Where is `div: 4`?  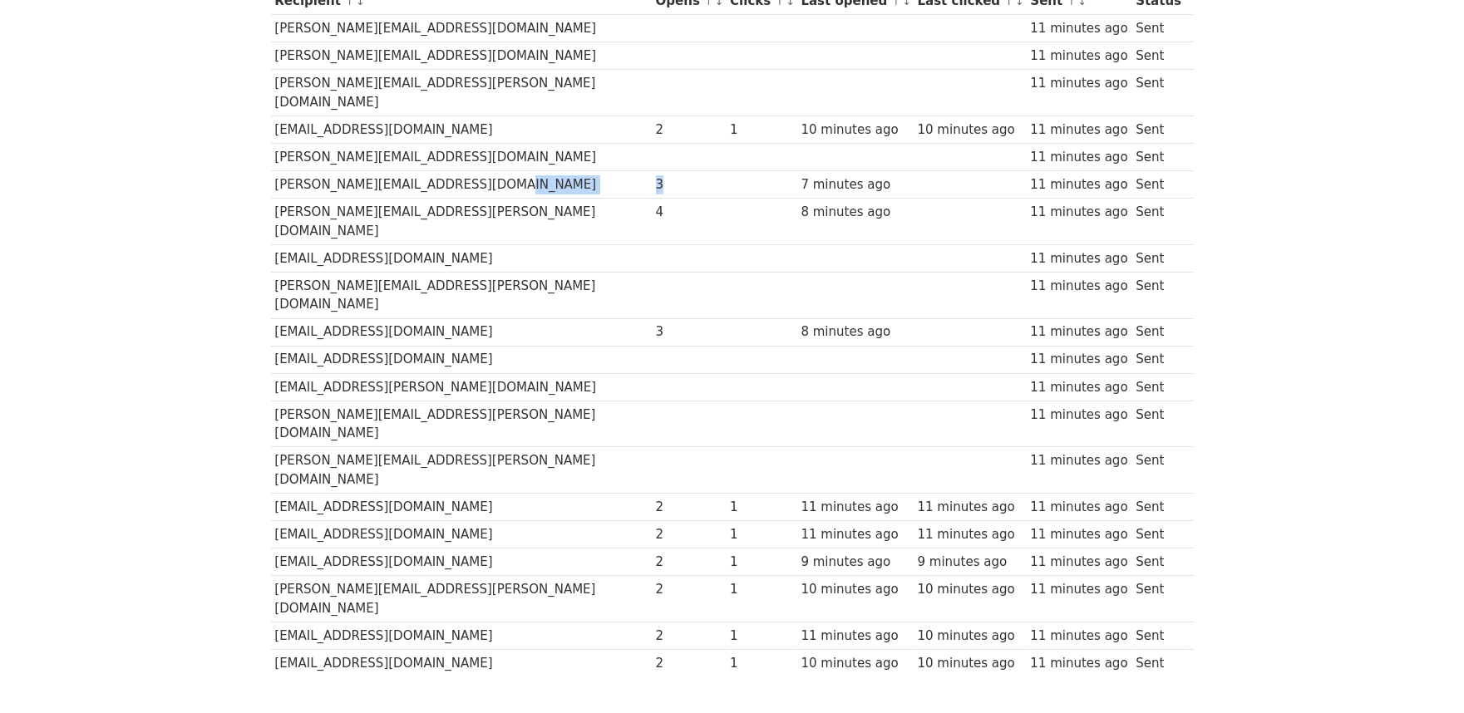
div: 4 is located at coordinates (689, 212).